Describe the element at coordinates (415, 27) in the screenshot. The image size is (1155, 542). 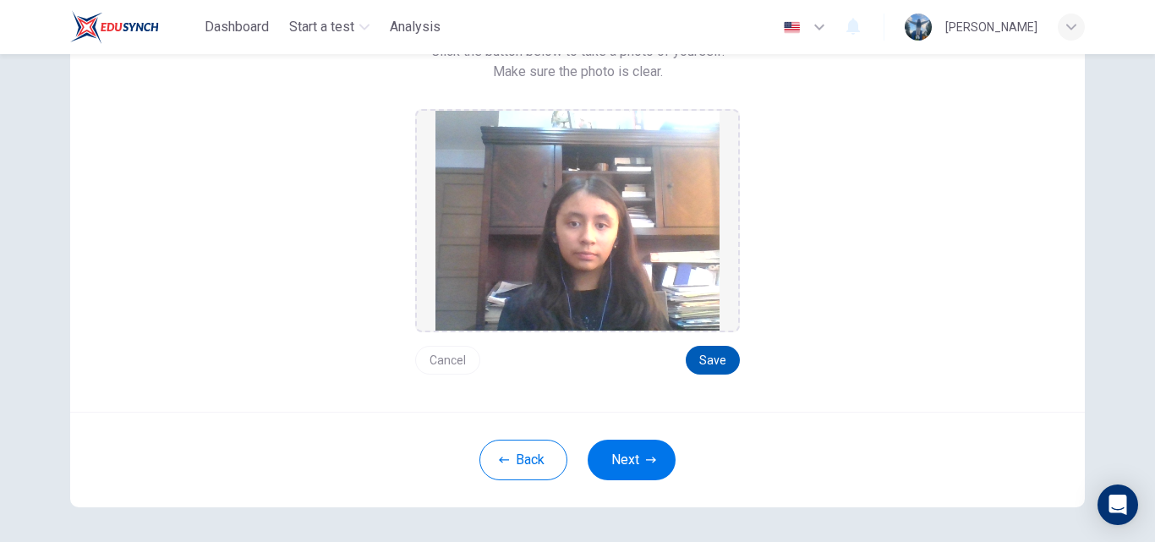
I see `a: Analysis` at that location.